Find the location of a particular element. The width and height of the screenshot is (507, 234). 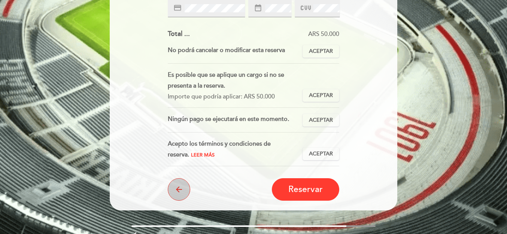

div: Ningún pago se ejecutará en este momento. is located at coordinates (235, 120).